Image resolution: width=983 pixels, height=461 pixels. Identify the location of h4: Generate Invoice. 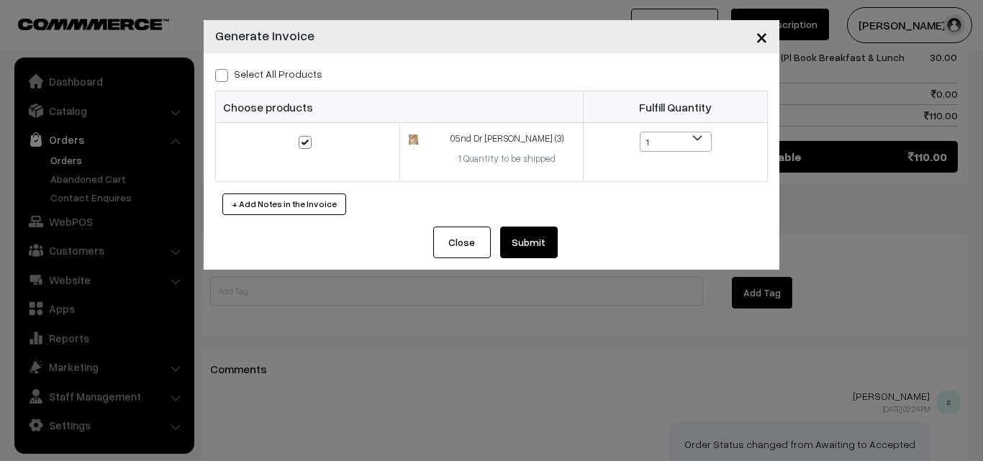
(265, 35).